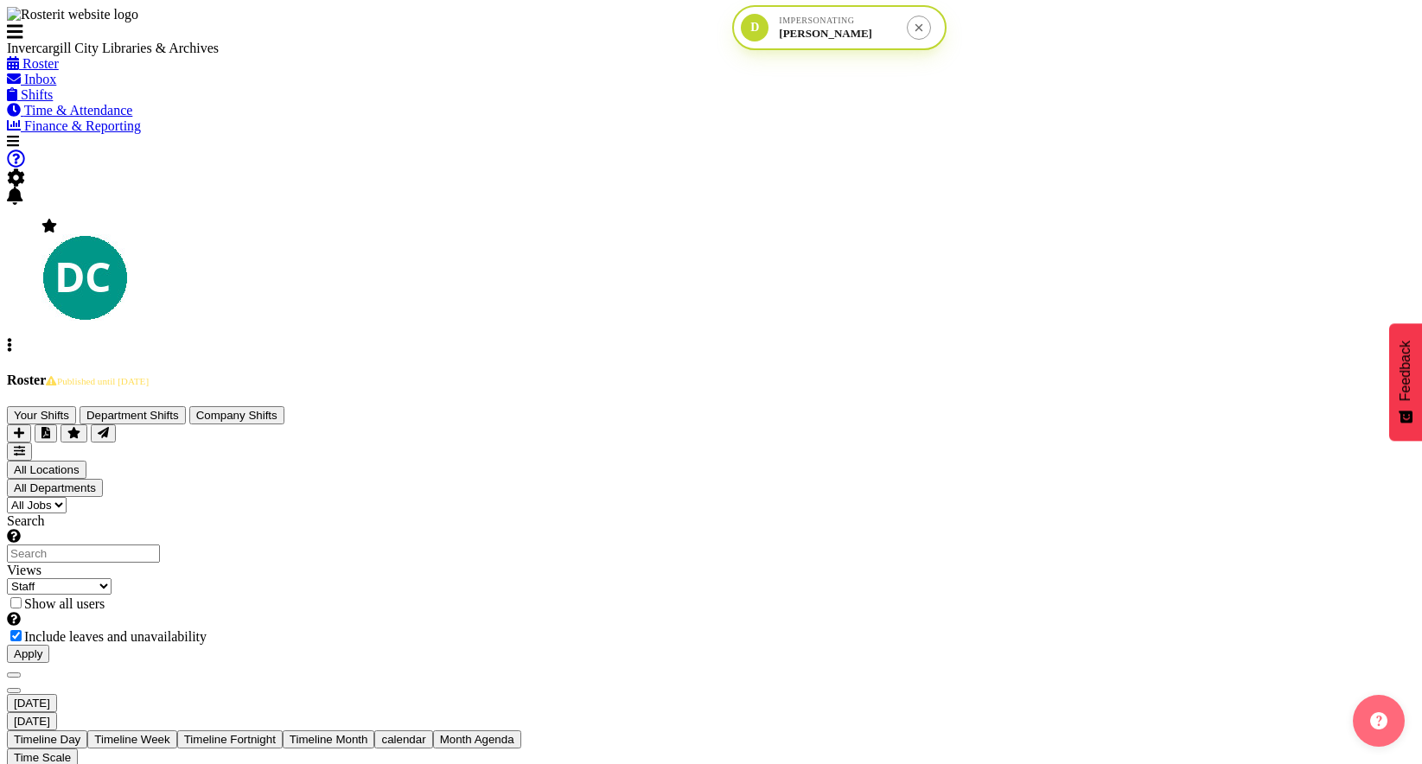 This screenshot has width=1422, height=764. Describe the element at coordinates (47, 739) in the screenshot. I see `span: Timeline Day` at that location.